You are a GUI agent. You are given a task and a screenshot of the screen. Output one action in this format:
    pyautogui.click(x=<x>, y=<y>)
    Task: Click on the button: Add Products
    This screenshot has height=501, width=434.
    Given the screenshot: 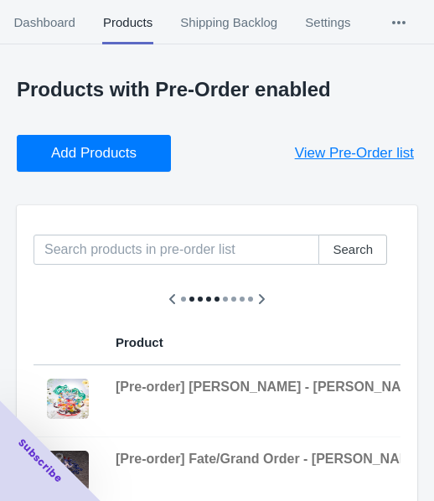 What is the action you would take?
    pyautogui.click(x=94, y=153)
    